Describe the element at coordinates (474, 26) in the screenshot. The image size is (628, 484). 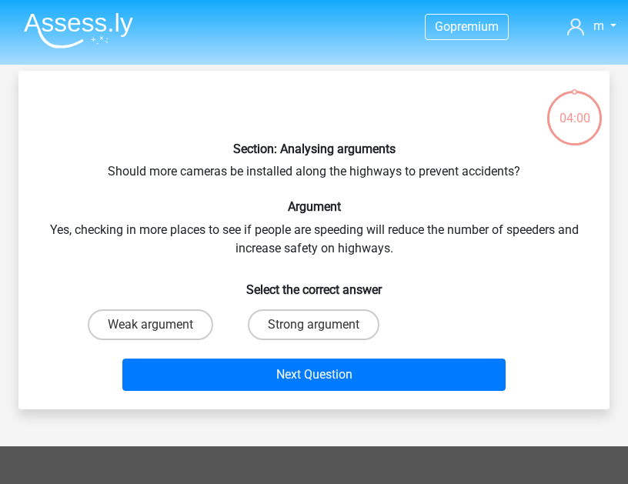
I see `span: premium` at that location.